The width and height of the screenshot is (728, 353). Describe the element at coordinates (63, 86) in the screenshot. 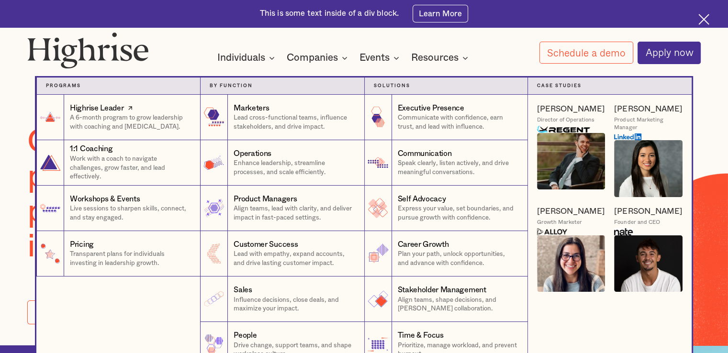

I see `strong: Programs` at that location.